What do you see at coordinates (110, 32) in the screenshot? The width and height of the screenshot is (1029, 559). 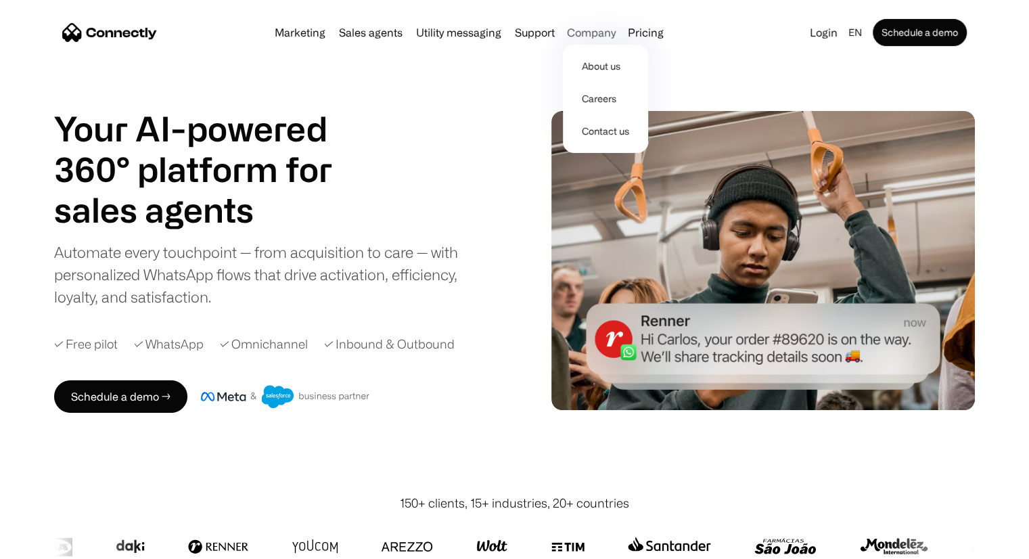 I see `a: home` at bounding box center [110, 32].